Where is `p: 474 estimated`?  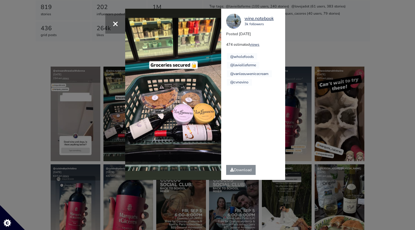 p: 474 estimated is located at coordinates (255, 44).